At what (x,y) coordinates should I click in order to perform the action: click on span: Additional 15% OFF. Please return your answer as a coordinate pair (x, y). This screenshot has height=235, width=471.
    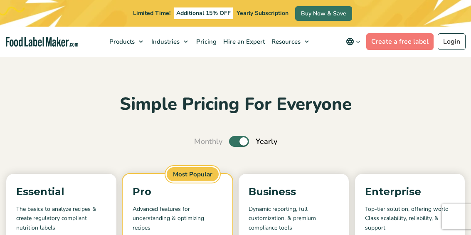
    Looking at the image, I should click on (203, 13).